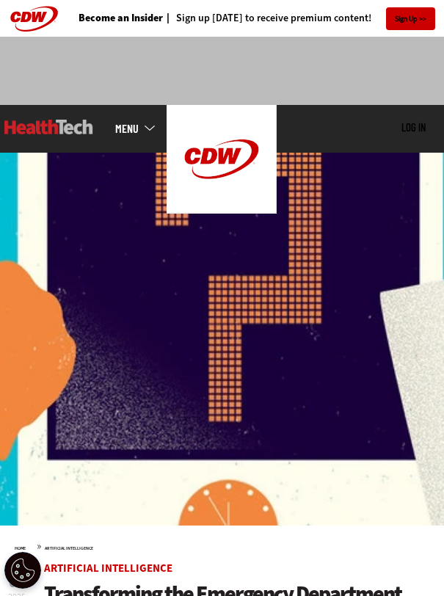 The height and width of the screenshot is (596, 444). I want to click on a: Sign Up, so click(410, 18).